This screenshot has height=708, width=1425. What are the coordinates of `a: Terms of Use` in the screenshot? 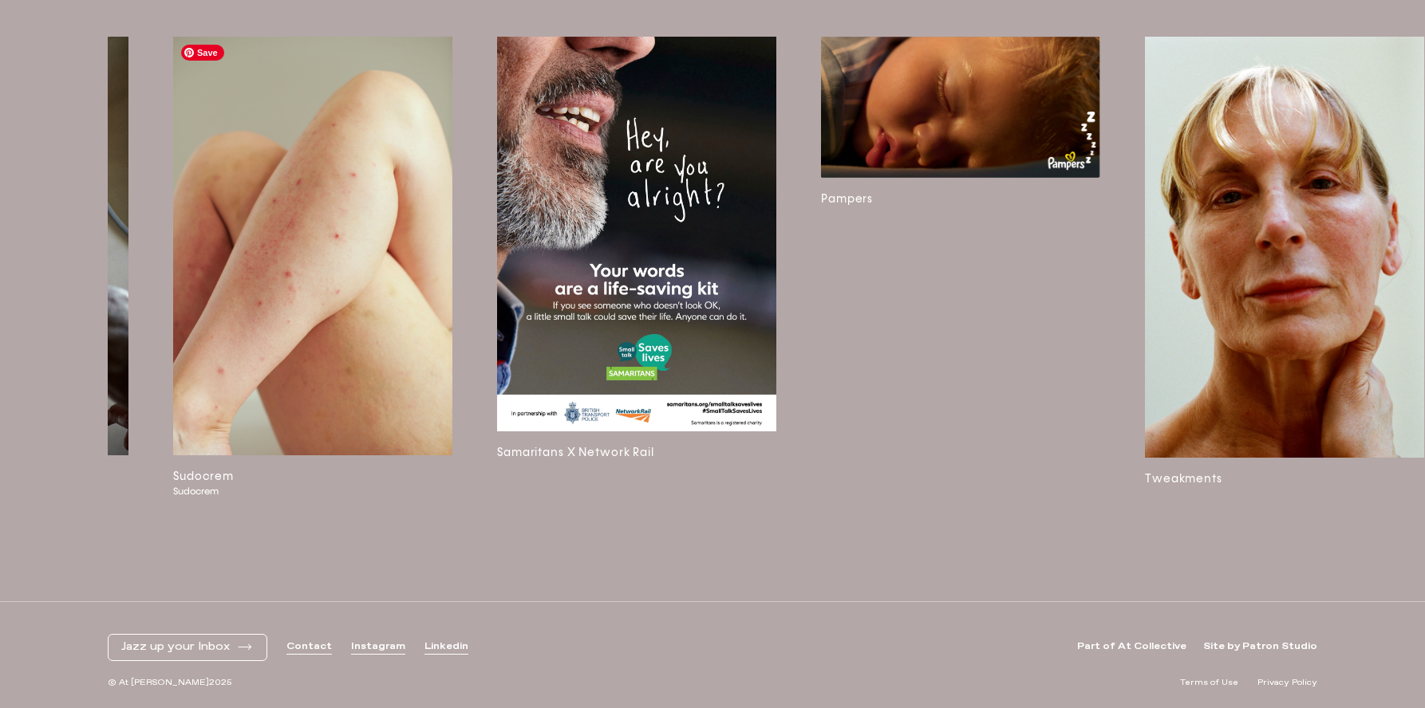 It's located at (1208, 683).